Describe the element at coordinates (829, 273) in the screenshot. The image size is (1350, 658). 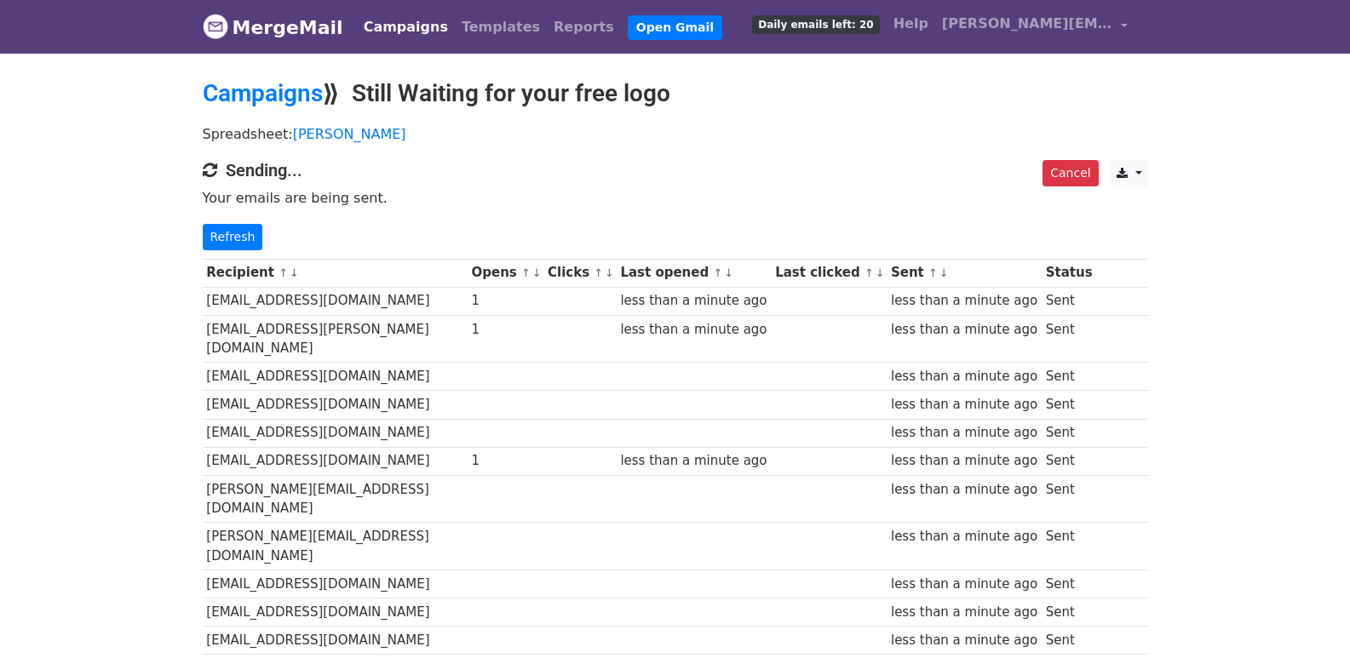
I see `th: Last clicked` at that location.